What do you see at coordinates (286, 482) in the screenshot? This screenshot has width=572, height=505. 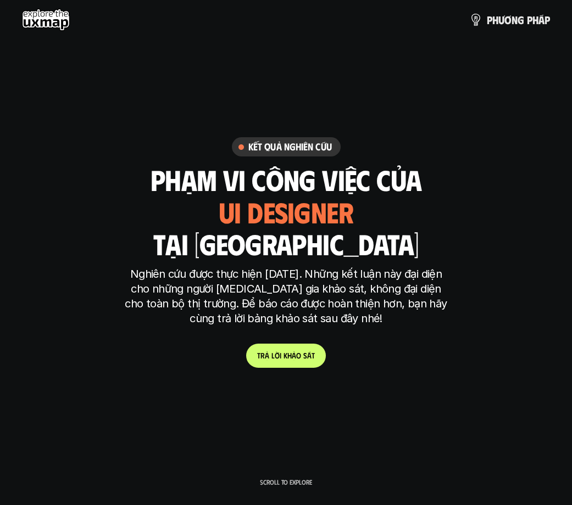 I see `p: Scroll to explore` at bounding box center [286, 482].